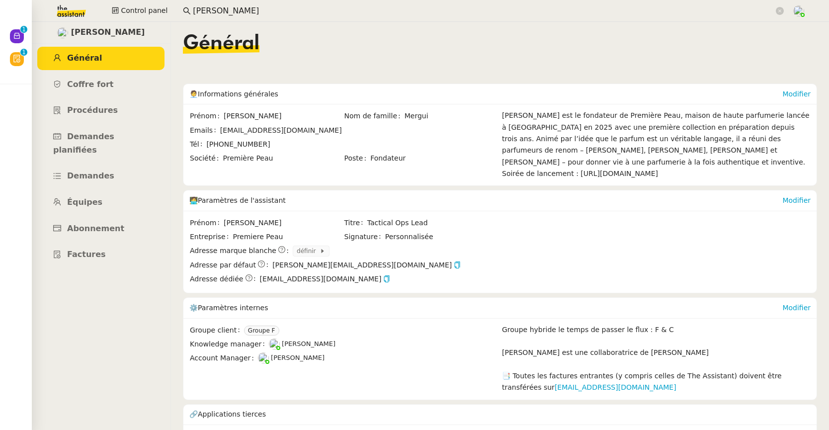 This screenshot has width=829, height=430. I want to click on span: Groupe client, so click(217, 330).